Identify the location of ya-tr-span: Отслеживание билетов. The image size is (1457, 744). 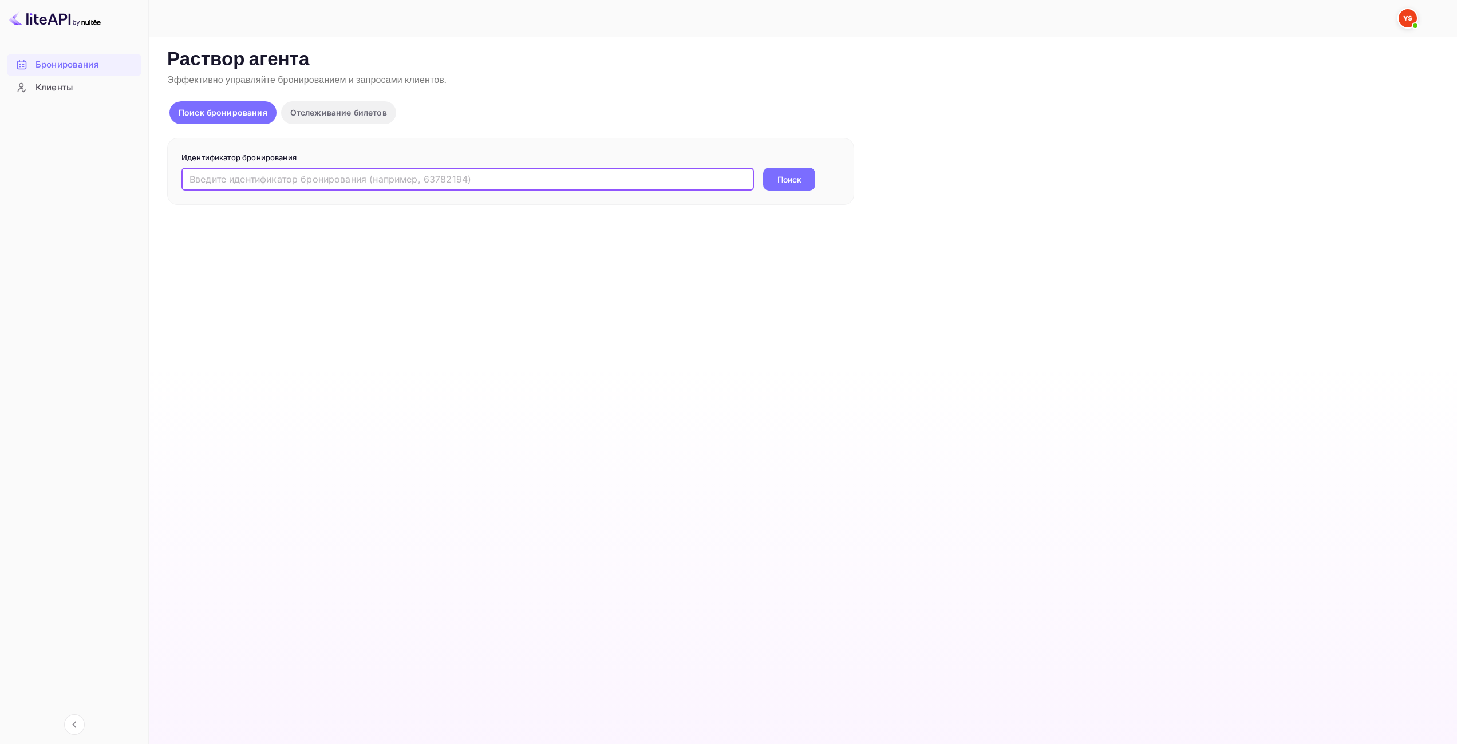
(338, 112).